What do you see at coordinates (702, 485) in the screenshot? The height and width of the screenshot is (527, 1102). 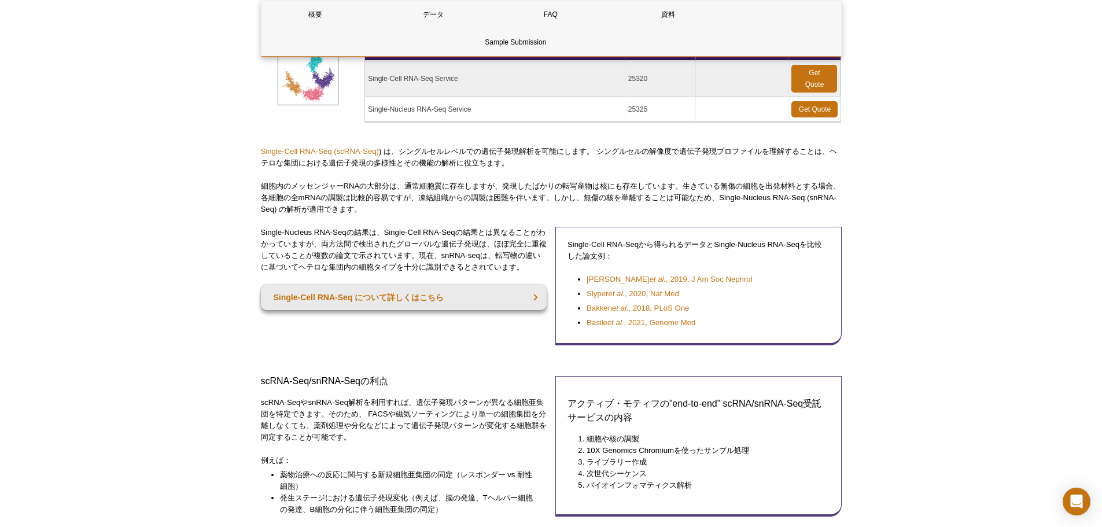 I see `li: バイオインフォマティクス解析` at bounding box center [702, 485].